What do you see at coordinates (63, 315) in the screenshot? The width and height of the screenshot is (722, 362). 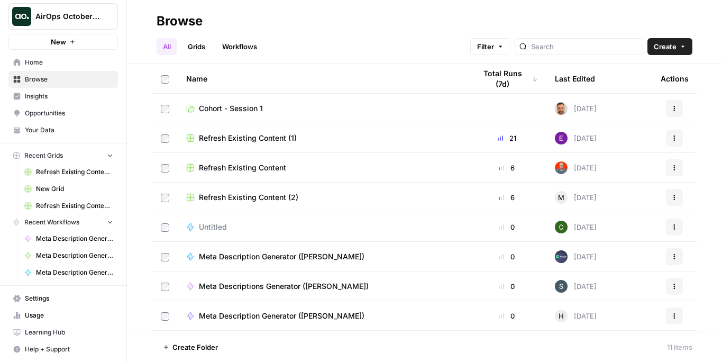 I see `a: Usage` at bounding box center [63, 315].